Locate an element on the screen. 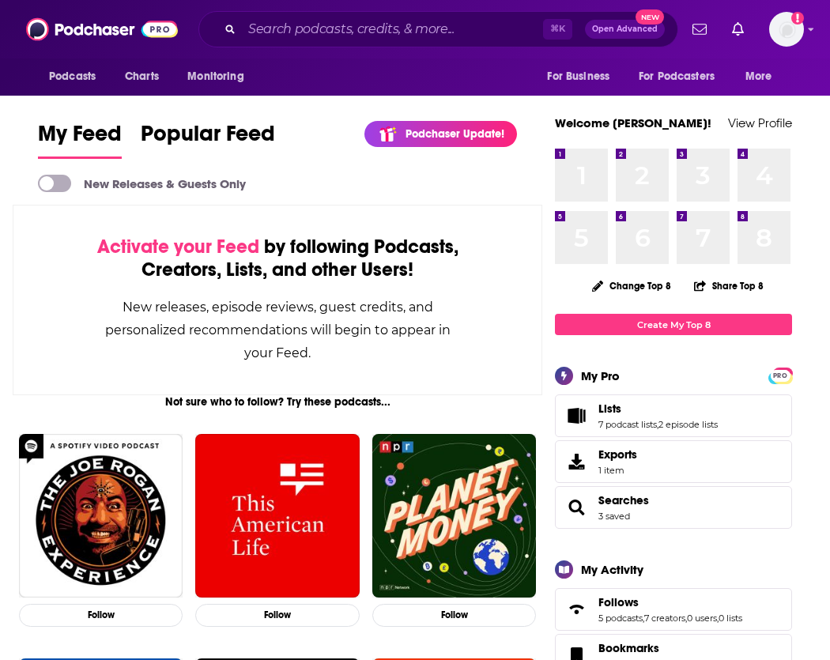  p: Podchaser Update! is located at coordinates (454, 134).